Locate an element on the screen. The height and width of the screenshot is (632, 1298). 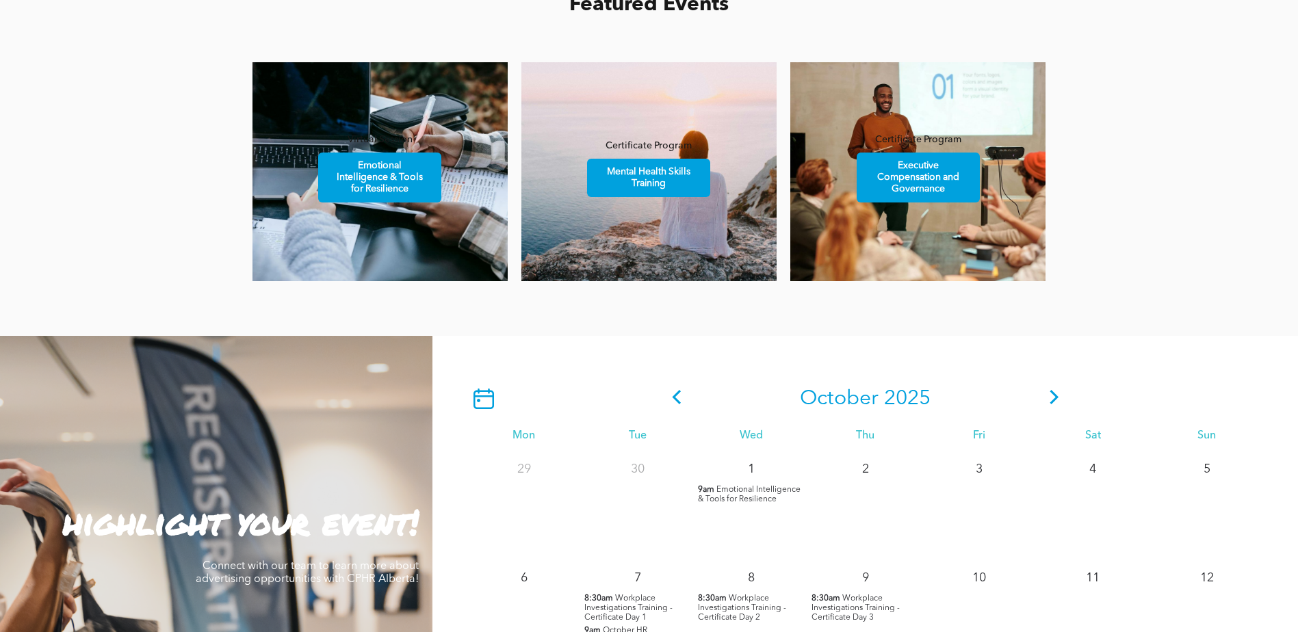
p: 9 is located at coordinates (866, 578).